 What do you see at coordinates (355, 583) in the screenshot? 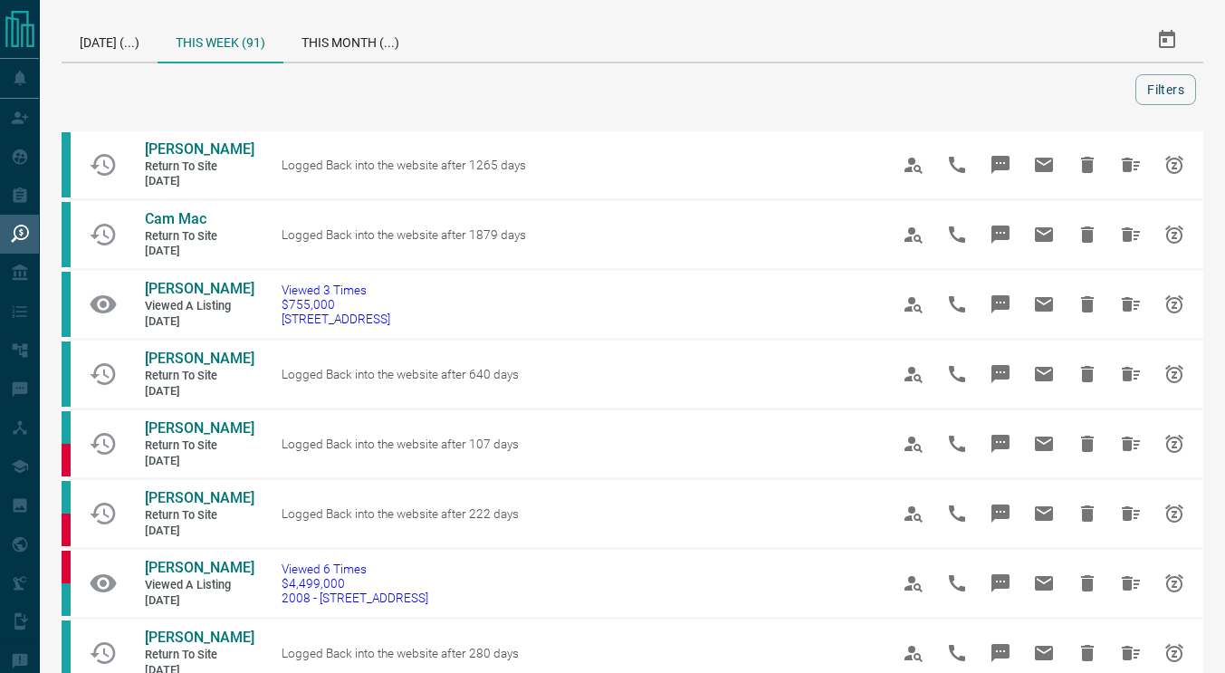
I see `span: $4,499,000` at bounding box center [355, 583].